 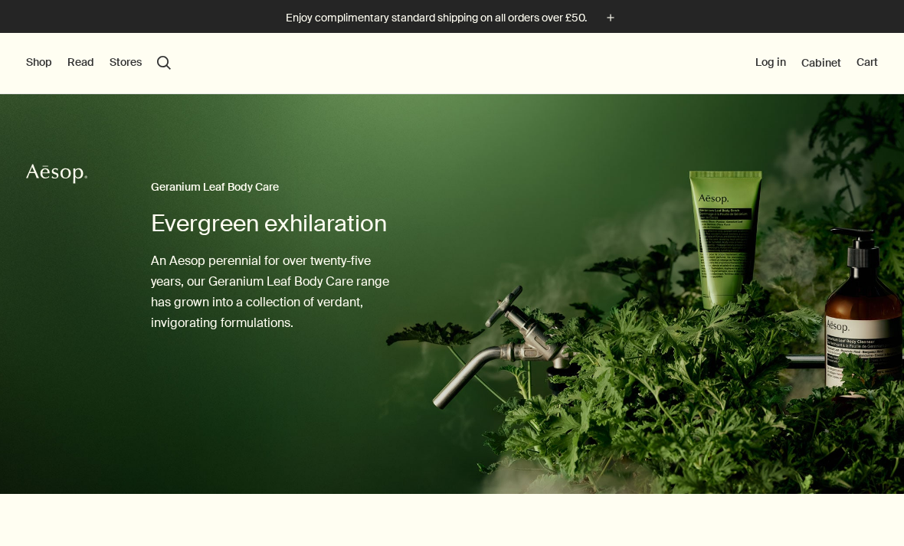 What do you see at coordinates (80, 63) in the screenshot?
I see `button: Read` at bounding box center [80, 63].